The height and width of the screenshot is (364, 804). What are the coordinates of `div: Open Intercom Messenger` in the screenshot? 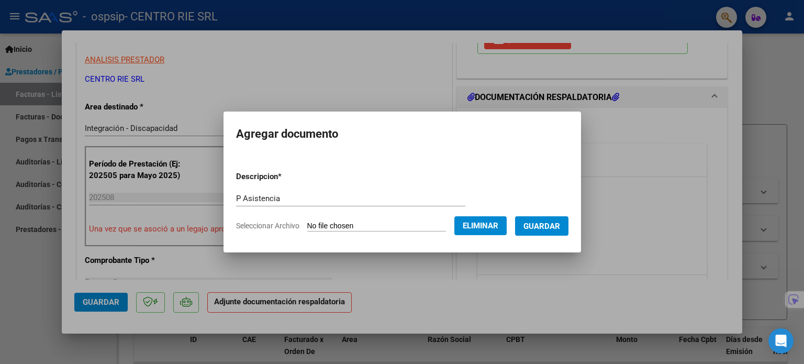 It's located at (781, 341).